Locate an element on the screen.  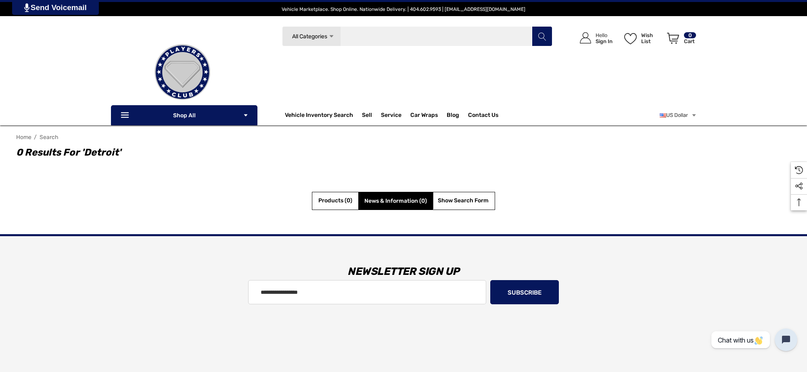
a: Vehicle Inventory Search is located at coordinates (319, 116).